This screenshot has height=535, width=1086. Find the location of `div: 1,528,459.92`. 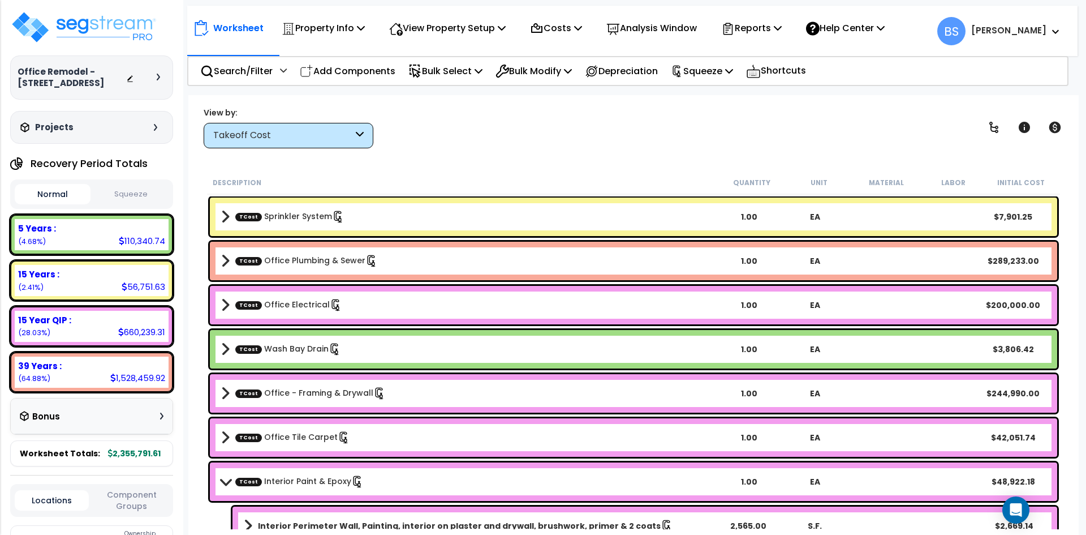

div: 1,528,459.92 is located at coordinates (137, 377).